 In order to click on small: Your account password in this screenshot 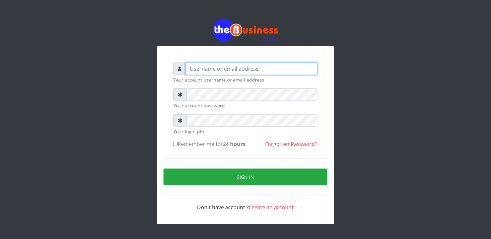, I will do `click(245, 106)`.